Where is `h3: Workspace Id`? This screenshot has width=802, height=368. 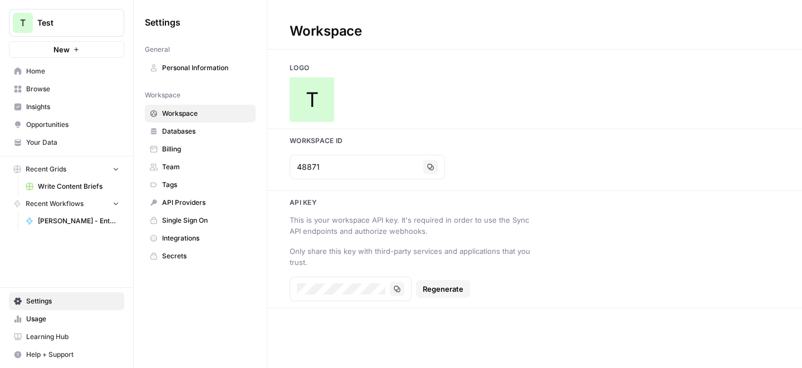 h3: Workspace Id is located at coordinates (535, 141).